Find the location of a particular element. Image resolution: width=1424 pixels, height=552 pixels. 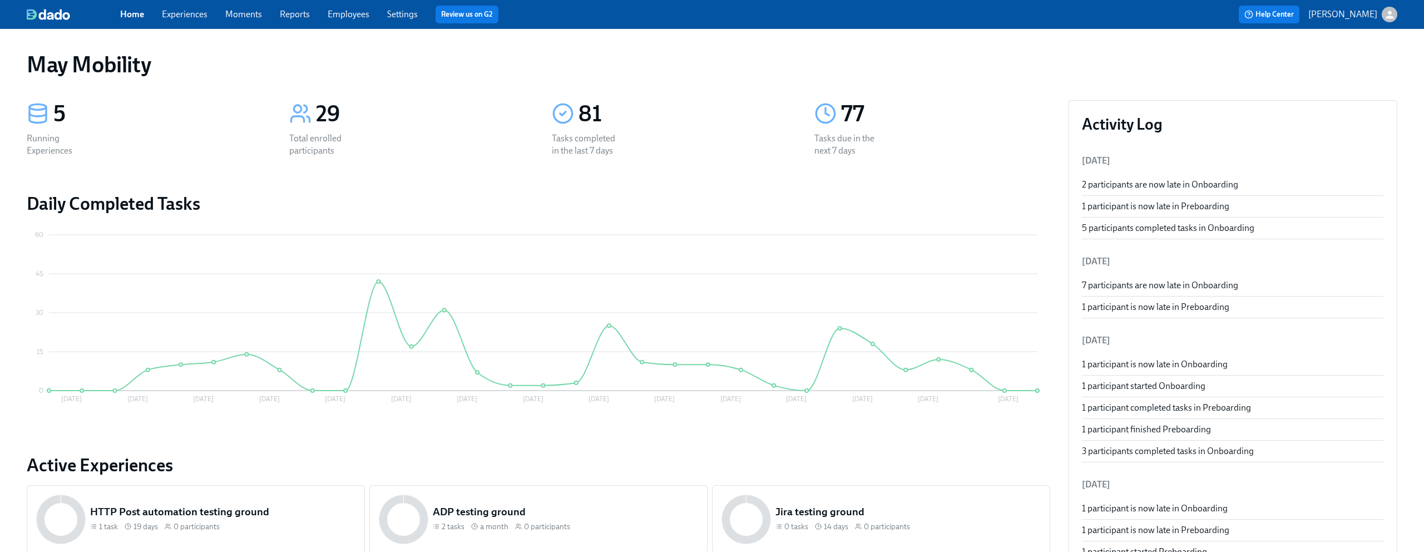

span: 19 days is located at coordinates (146, 526).